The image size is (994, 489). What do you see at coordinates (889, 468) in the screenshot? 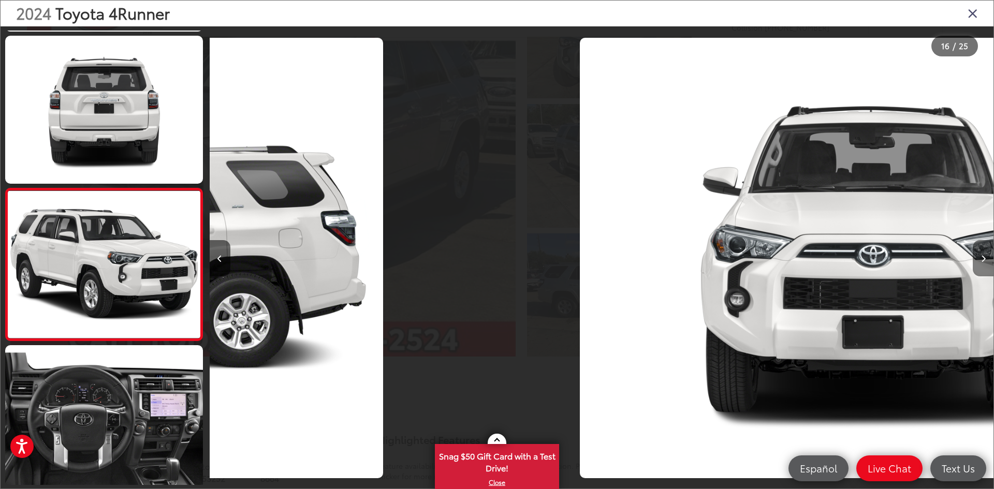
I see `span: Live Chat` at bounding box center [889, 468].